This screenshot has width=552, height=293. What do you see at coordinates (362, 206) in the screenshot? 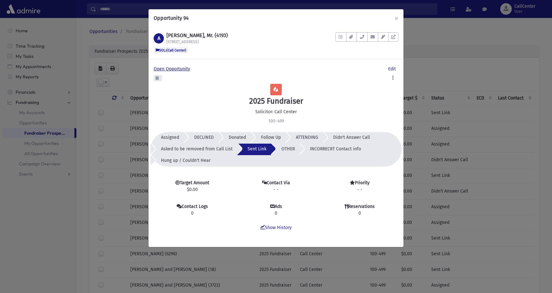
I see `strong: Reservations` at bounding box center [362, 206].